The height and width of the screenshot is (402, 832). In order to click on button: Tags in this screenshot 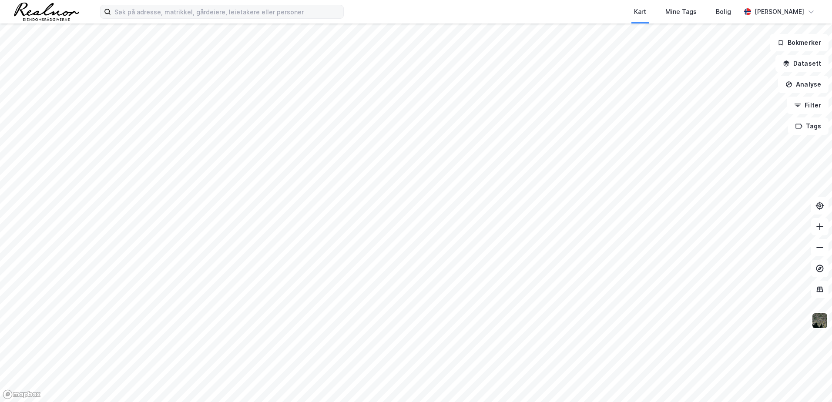, I will do `click(808, 126)`.